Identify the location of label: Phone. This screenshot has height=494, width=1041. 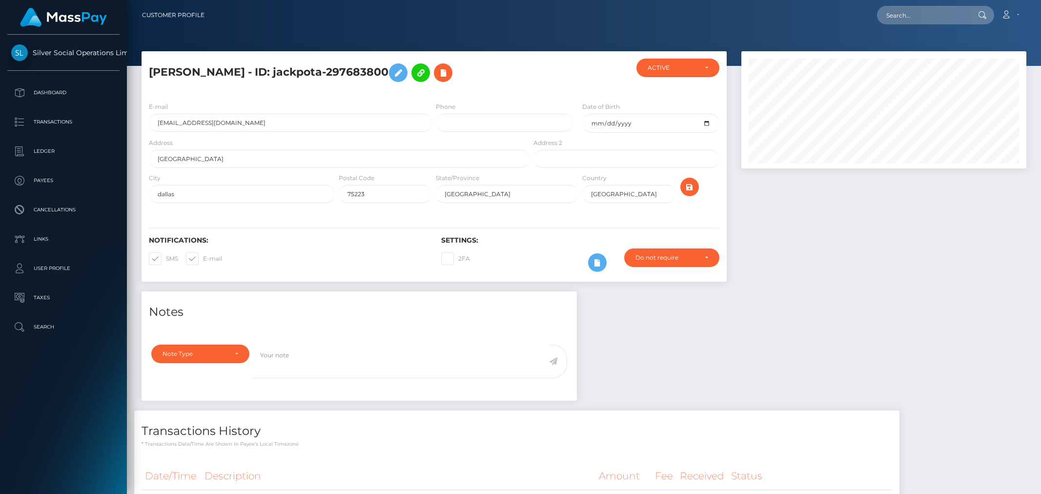
(445, 107).